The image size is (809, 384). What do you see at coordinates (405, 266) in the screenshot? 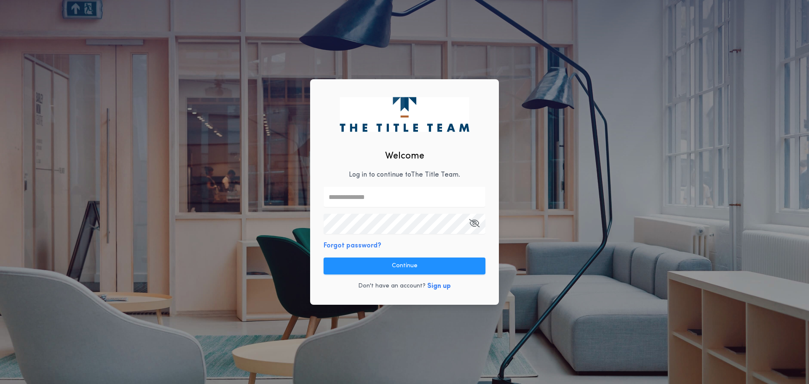
I see `button: Continue` at bounding box center [405, 266].